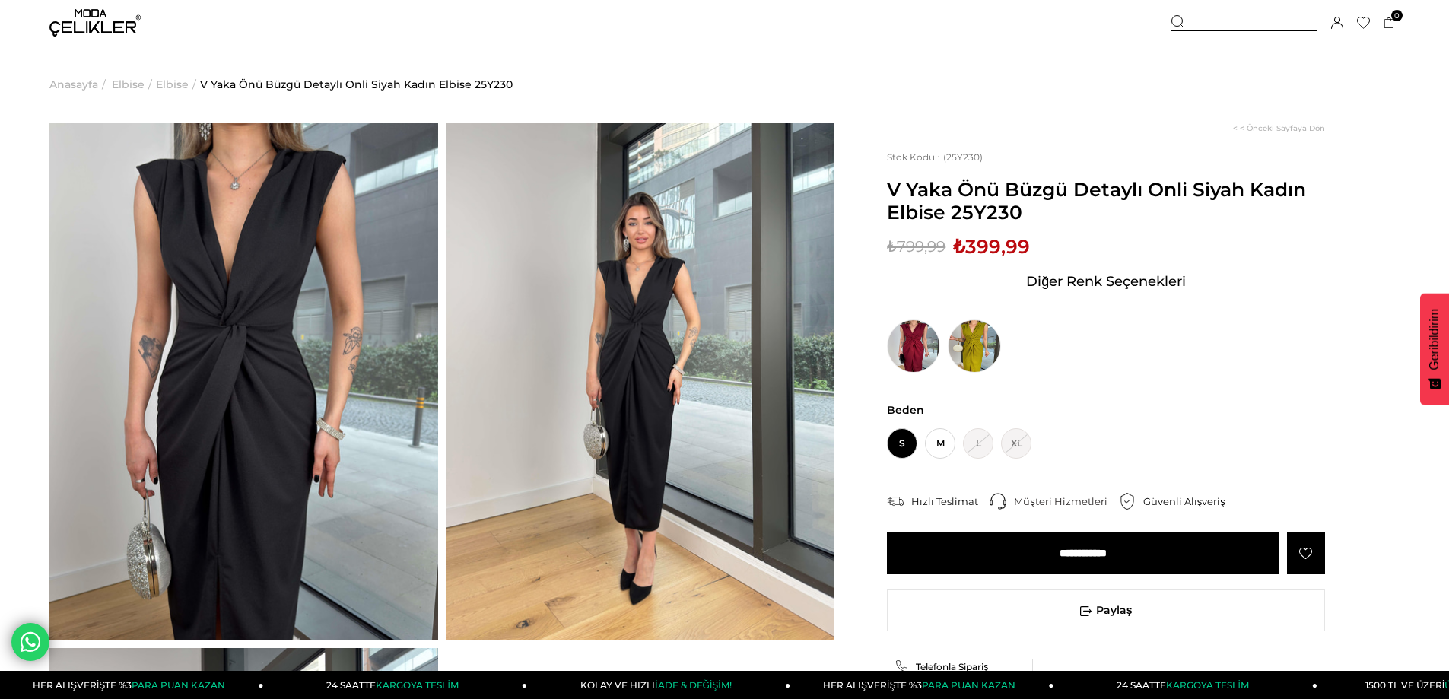 This screenshot has height=699, width=1449. Describe the element at coordinates (896, 501) in the screenshot. I see `img: shipping.png` at that location.